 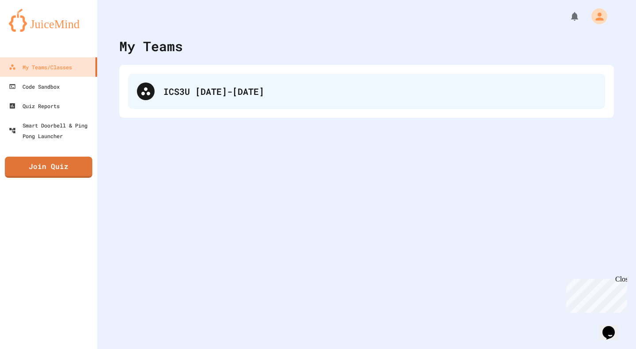 I want to click on div: Code Sandbox, so click(x=34, y=87).